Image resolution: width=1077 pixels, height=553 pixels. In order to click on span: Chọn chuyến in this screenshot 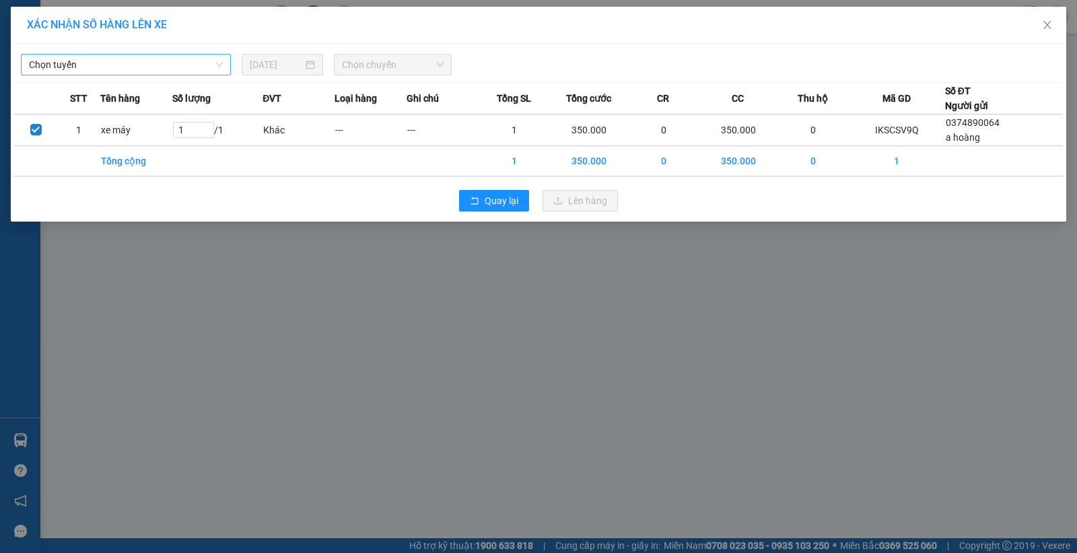, I will do `click(392, 65)`.